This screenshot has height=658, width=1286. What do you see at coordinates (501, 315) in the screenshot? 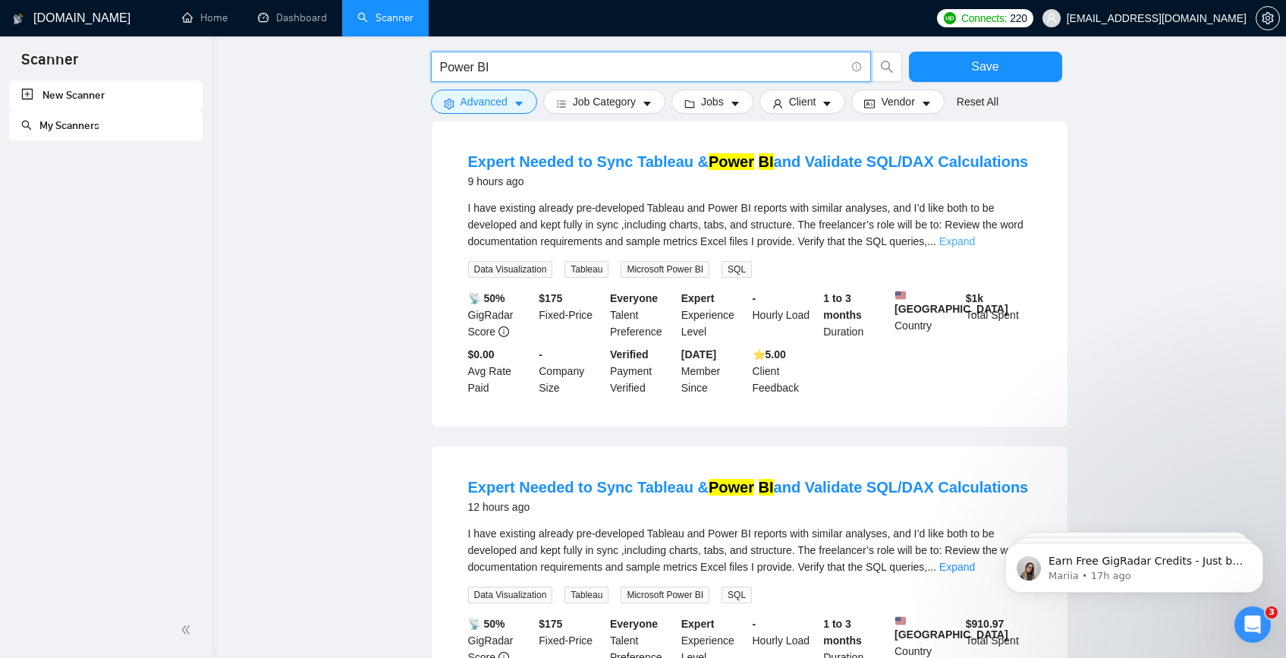
I see `div: GigRadar Score` at bounding box center [501, 315].